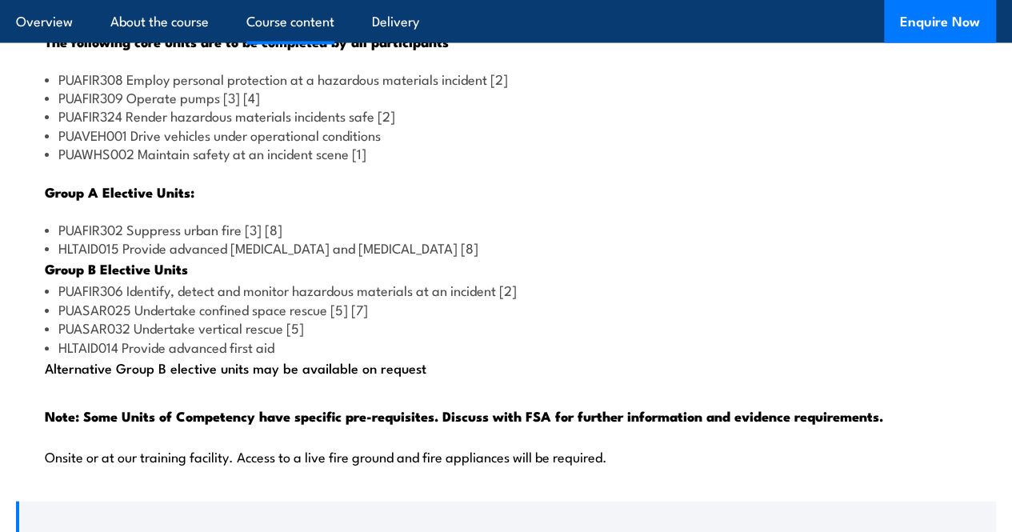  Describe the element at coordinates (464, 416) in the screenshot. I see `strong: Note: Some Units of Competency have specific pre-requisites. Discuss with FSA for further informa...` at that location.